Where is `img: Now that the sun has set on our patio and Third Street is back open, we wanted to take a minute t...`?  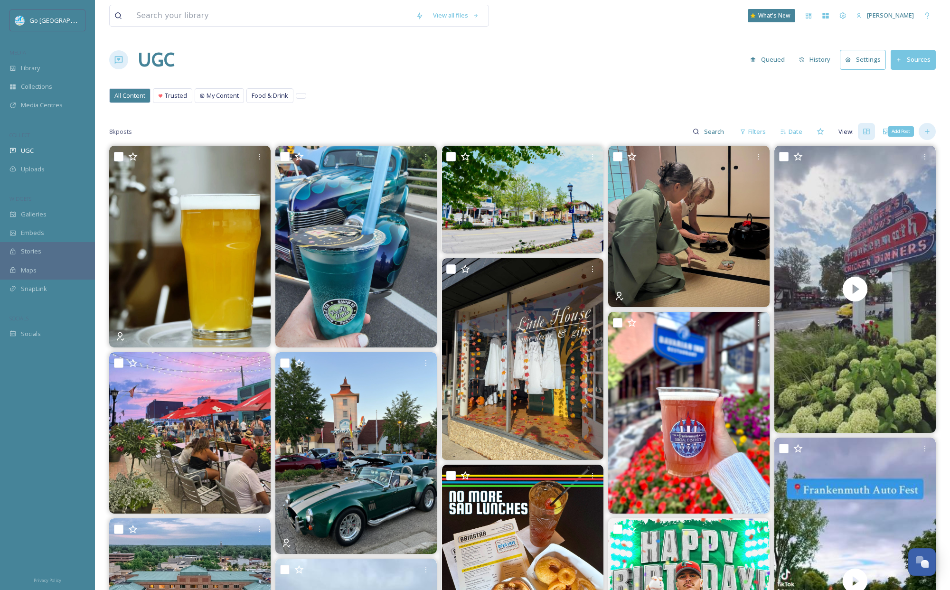 img: Now that the sun has set on our patio and Third Street is back open, we wanted to take a minute t... is located at coordinates (190, 433).